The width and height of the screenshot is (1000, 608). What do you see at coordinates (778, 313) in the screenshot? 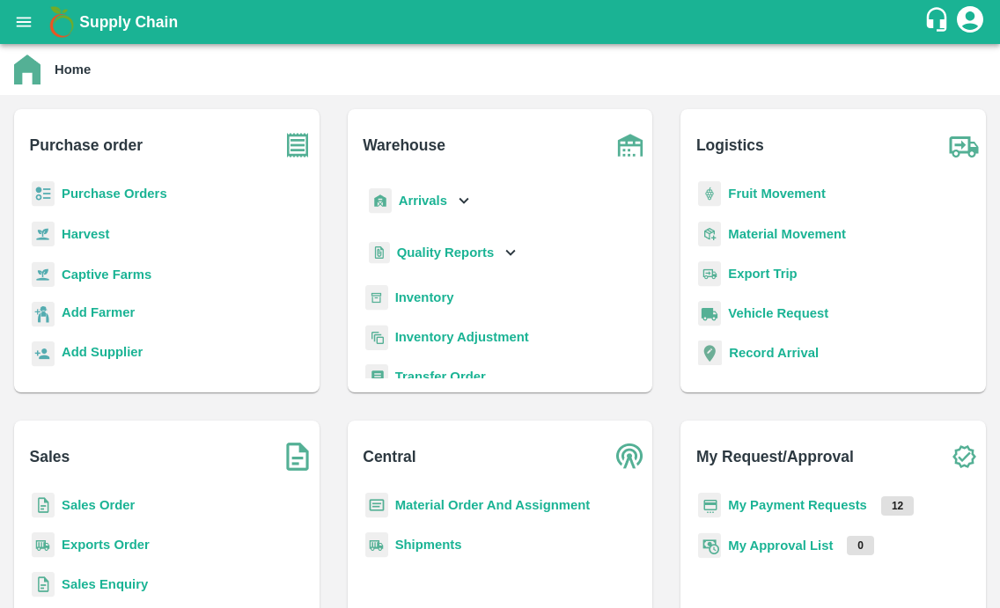
I see `b: Vehicle Request` at bounding box center [778, 313].